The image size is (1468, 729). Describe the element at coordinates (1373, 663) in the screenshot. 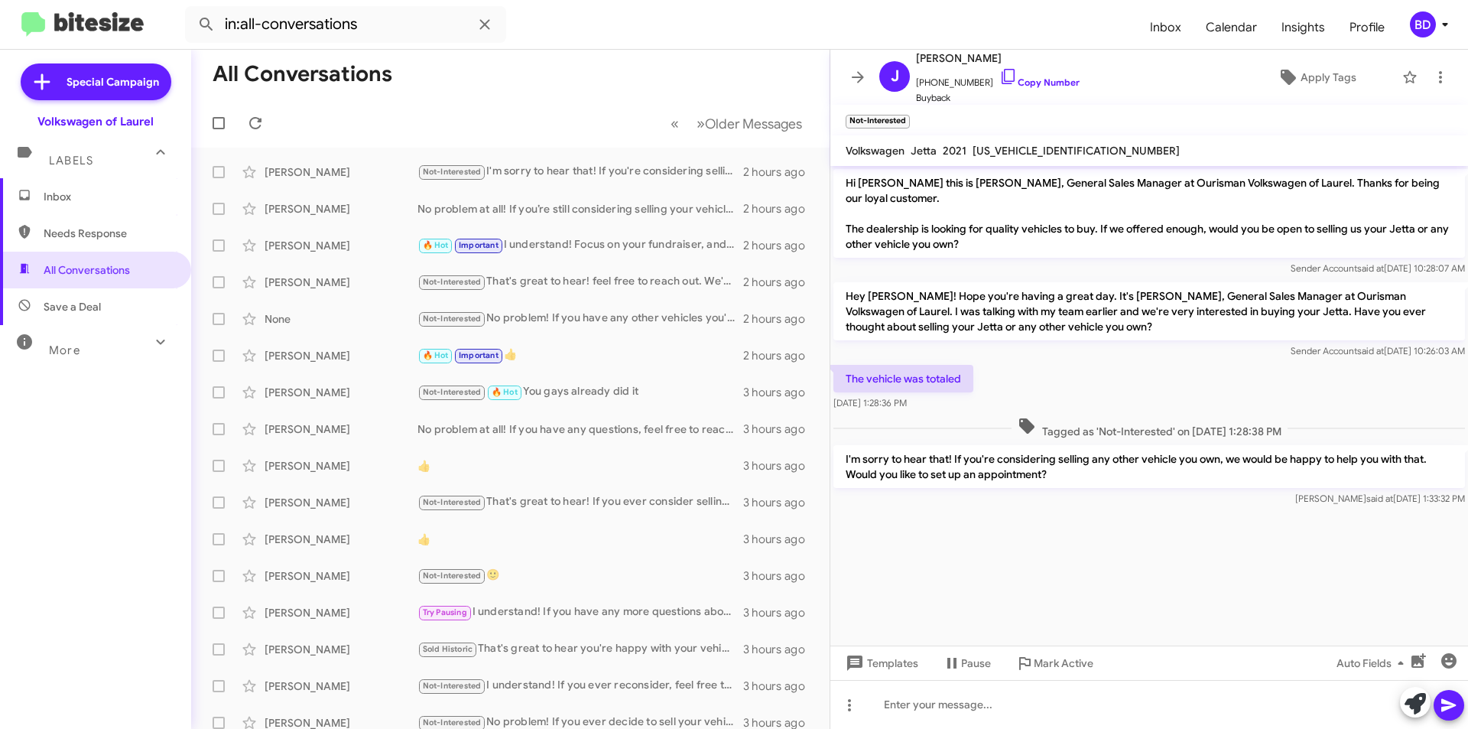

I see `button: Auto Fields` at that location.